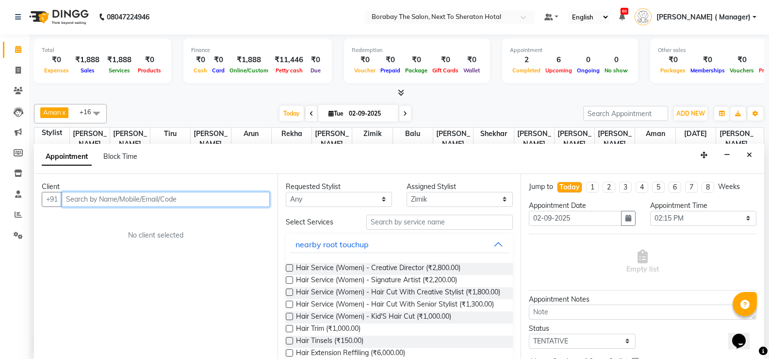  Describe the element at coordinates (609, 187) in the screenshot. I see `li: 2` at that location.